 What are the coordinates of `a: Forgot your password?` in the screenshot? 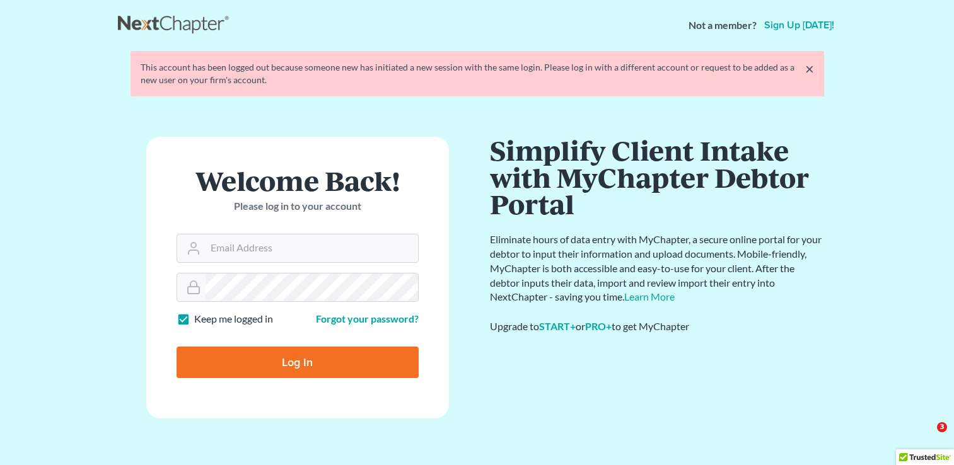 It's located at (367, 318).